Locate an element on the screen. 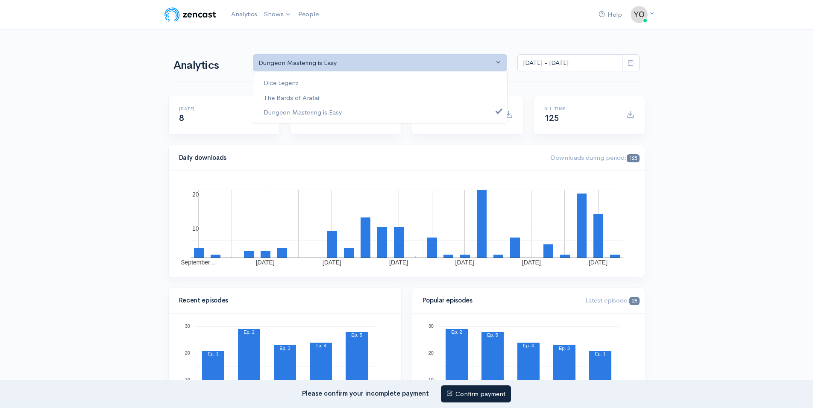 This screenshot has height=408, width=813. a: Shows is located at coordinates (278, 15).